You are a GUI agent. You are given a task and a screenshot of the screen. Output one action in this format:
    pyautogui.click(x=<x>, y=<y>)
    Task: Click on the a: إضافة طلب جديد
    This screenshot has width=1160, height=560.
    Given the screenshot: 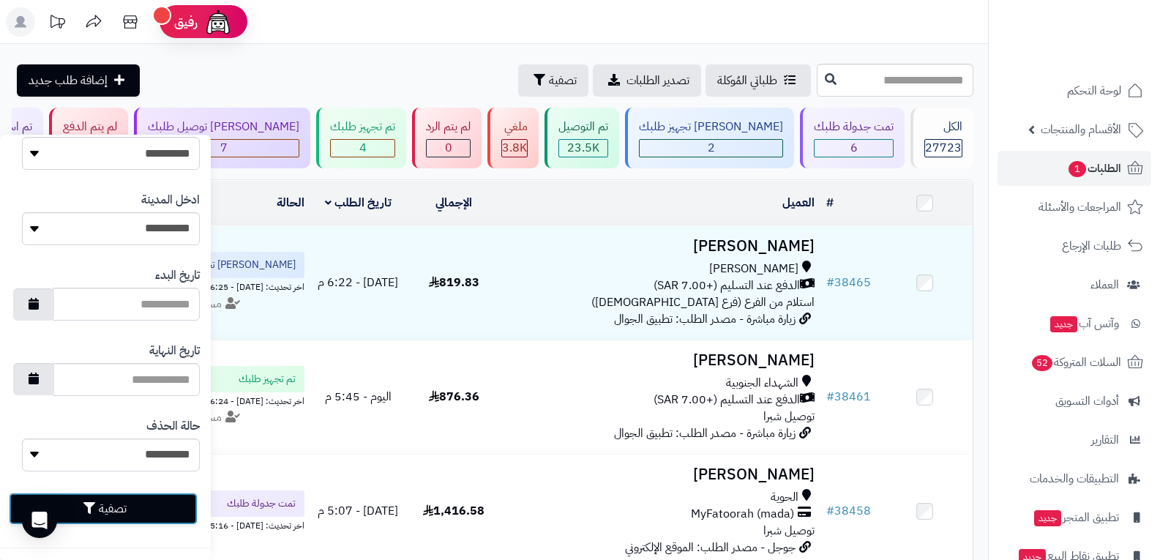 What is the action you would take?
    pyautogui.click(x=78, y=81)
    